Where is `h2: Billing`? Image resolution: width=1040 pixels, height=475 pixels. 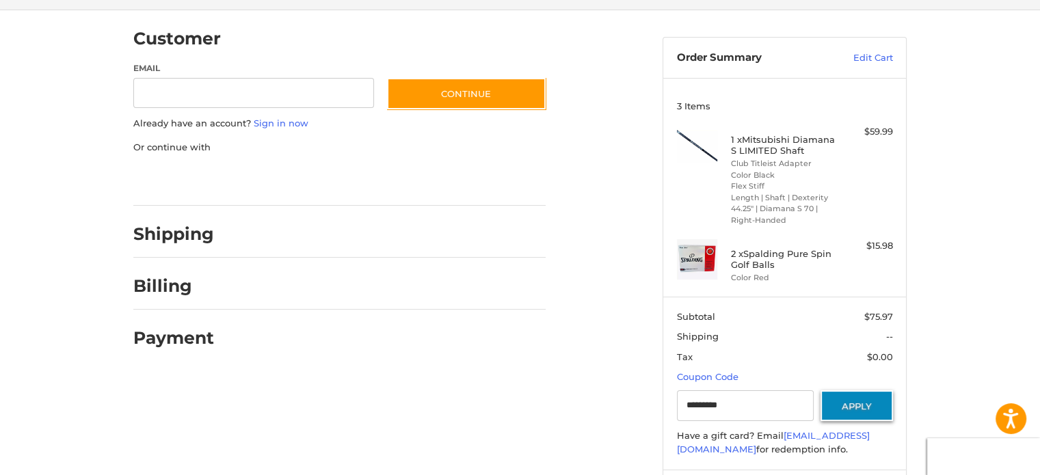 h2: Billing is located at coordinates (173, 286).